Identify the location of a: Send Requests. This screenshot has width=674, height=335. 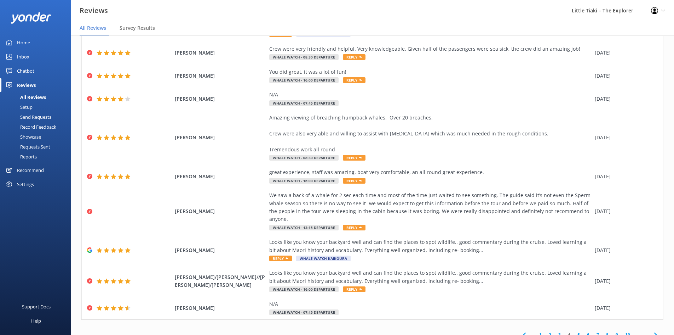
(38, 117).